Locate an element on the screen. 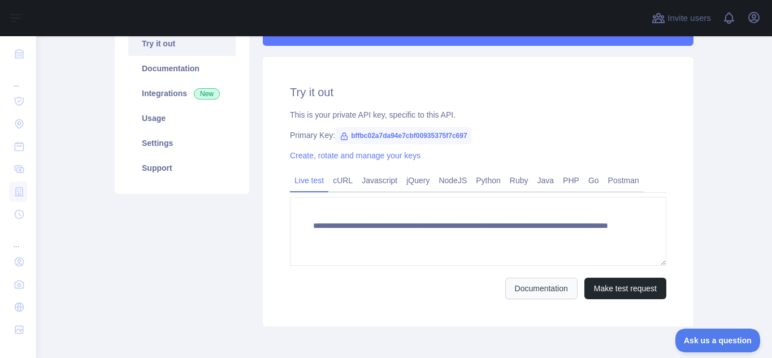  a: Java is located at coordinates (546, 180).